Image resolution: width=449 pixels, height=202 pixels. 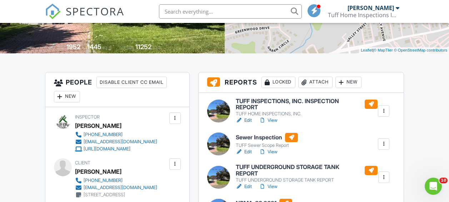 I want to click on h3: People, so click(x=117, y=89).